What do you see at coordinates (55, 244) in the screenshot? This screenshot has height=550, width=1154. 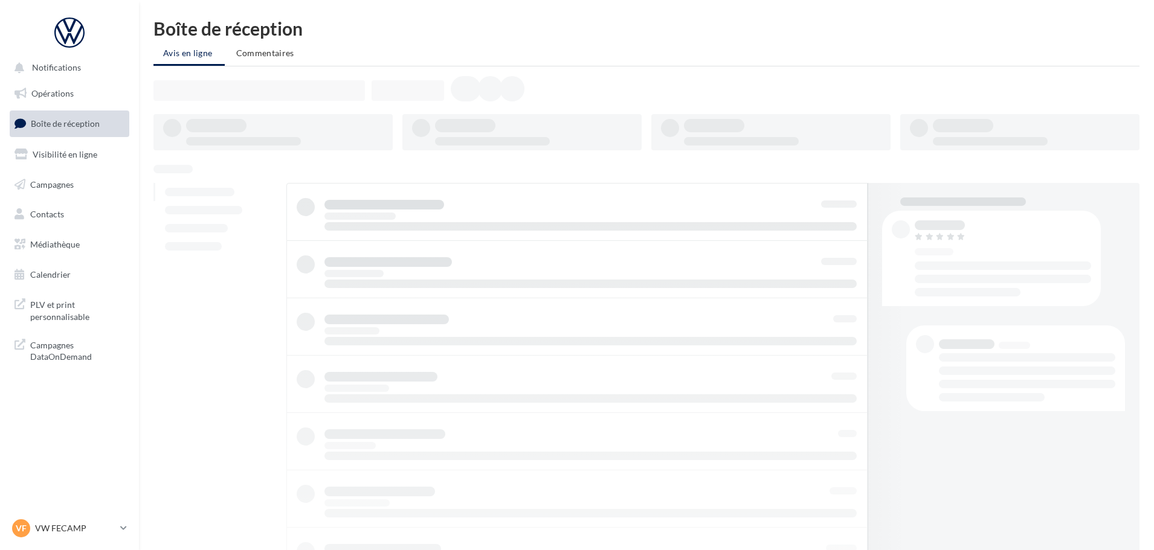 I see `span: Médiathèque` at bounding box center [55, 244].